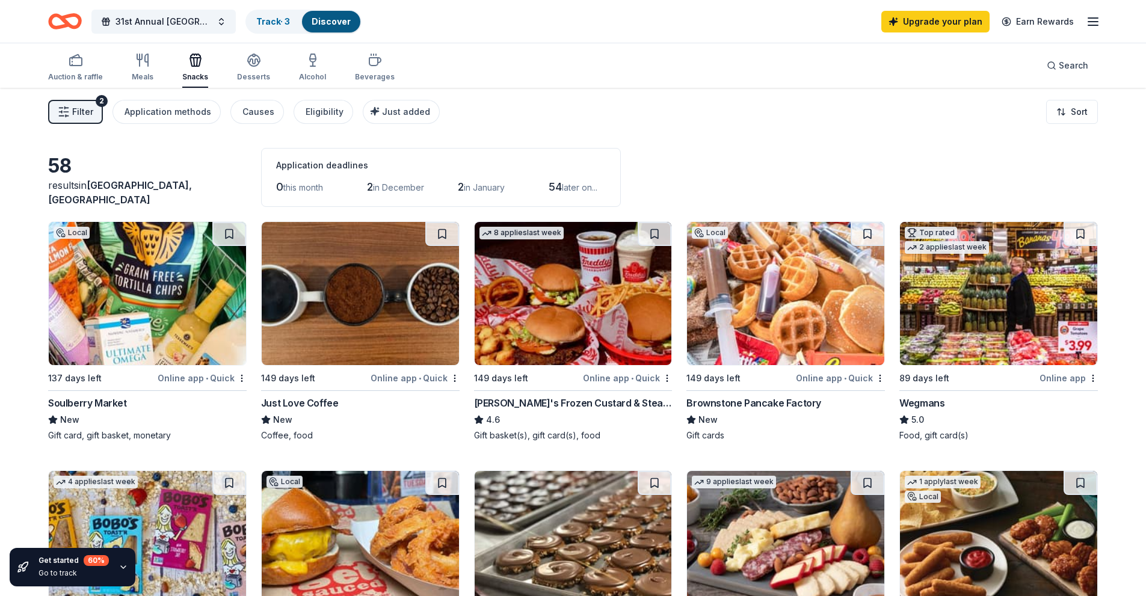 The image size is (1146, 596). Describe the element at coordinates (786, 294) in the screenshot. I see `img: Image for Brownstone Pancake Factory` at that location.